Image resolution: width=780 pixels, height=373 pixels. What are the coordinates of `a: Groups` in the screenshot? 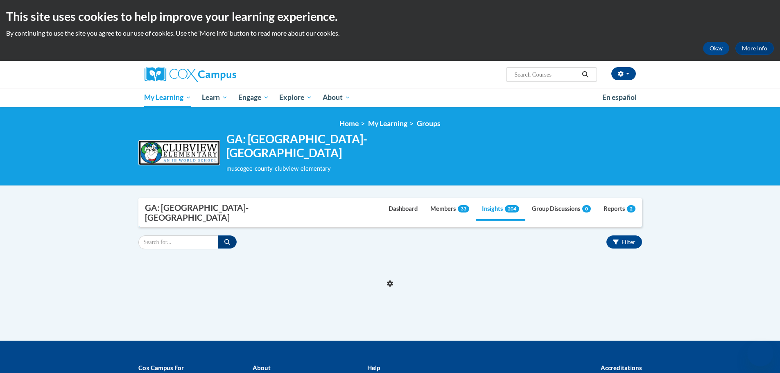 It's located at (429, 123).